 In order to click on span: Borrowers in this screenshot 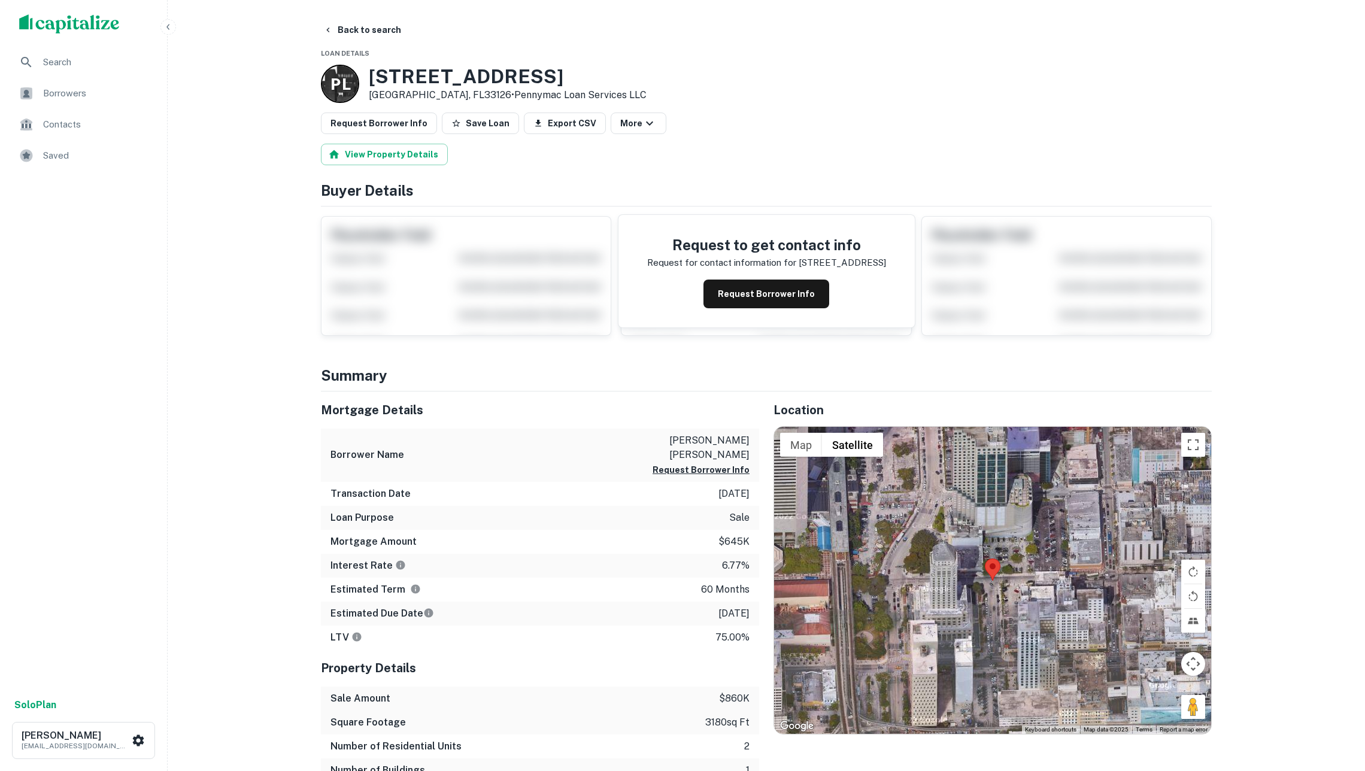, I will do `click(96, 93)`.